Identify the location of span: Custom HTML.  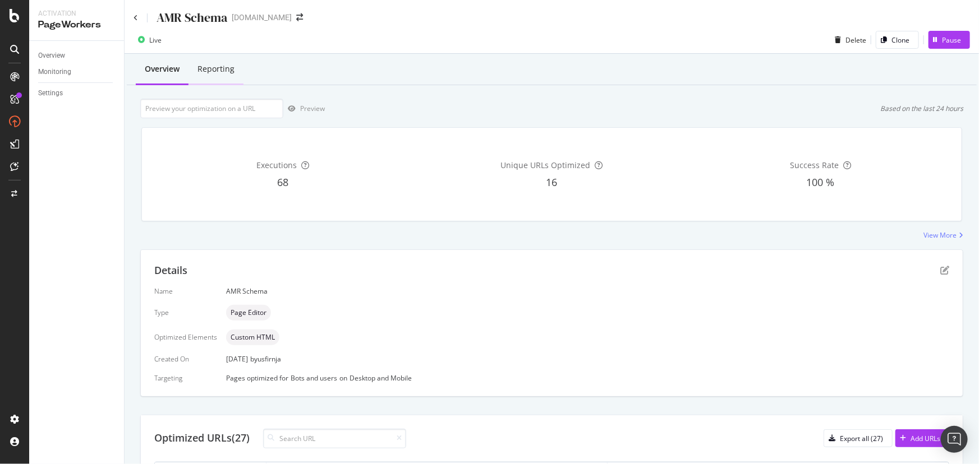
(252, 338).